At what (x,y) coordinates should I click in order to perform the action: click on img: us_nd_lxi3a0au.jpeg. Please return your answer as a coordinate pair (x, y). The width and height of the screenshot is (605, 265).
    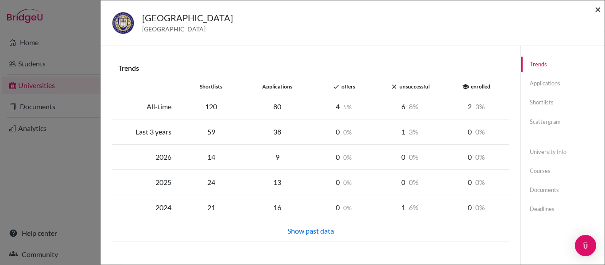
    Looking at the image, I should click on (123, 23).